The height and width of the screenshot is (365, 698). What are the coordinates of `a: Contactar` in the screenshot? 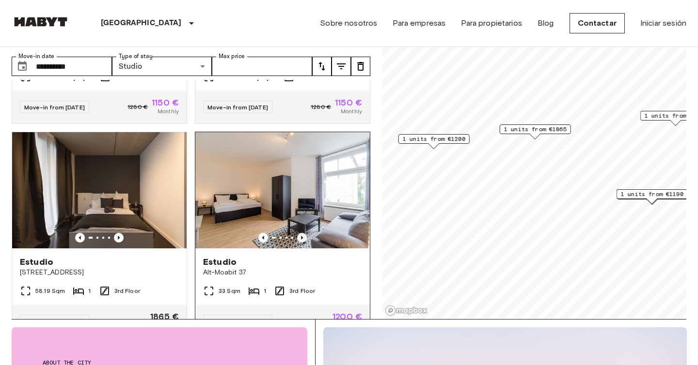 It's located at (597, 23).